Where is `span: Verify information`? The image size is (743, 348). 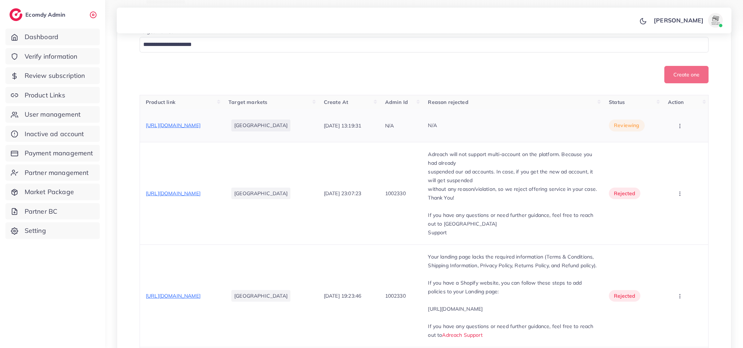 span: Verify information is located at coordinates (51, 57).